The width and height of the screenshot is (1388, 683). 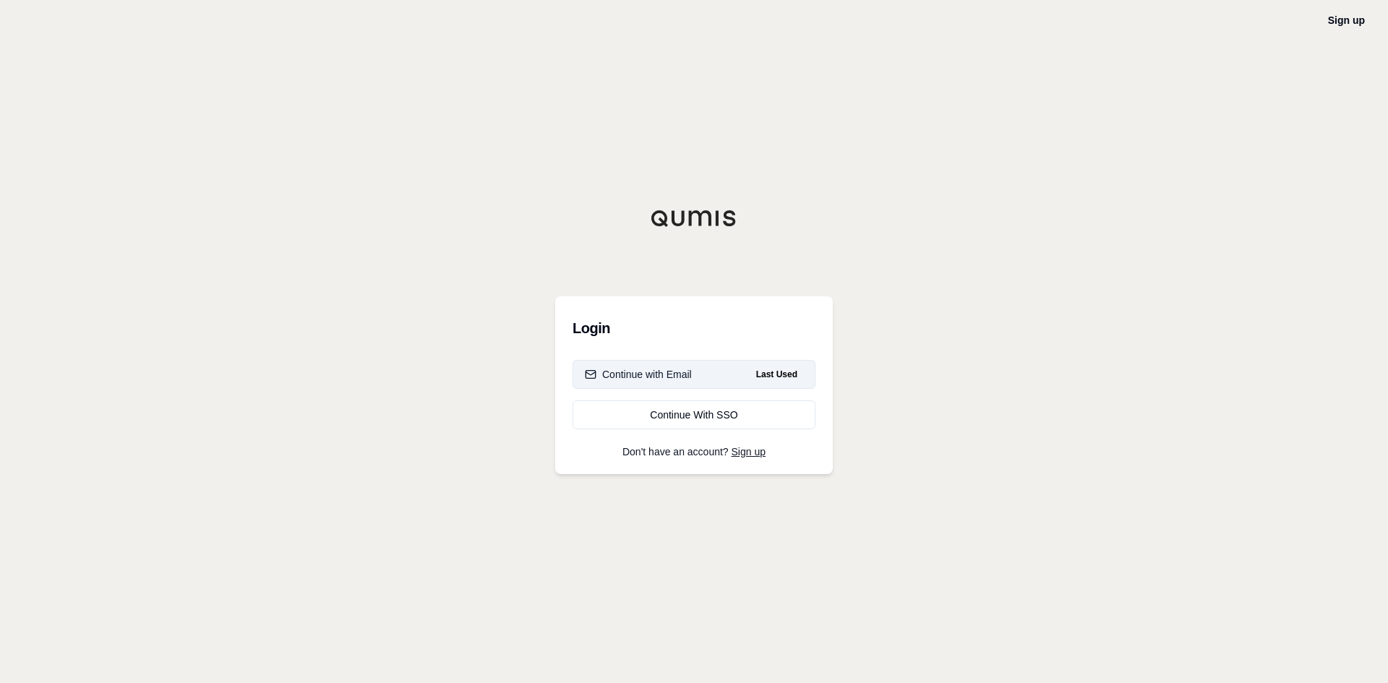 What do you see at coordinates (694, 218) in the screenshot?
I see `img: Qumis` at bounding box center [694, 218].